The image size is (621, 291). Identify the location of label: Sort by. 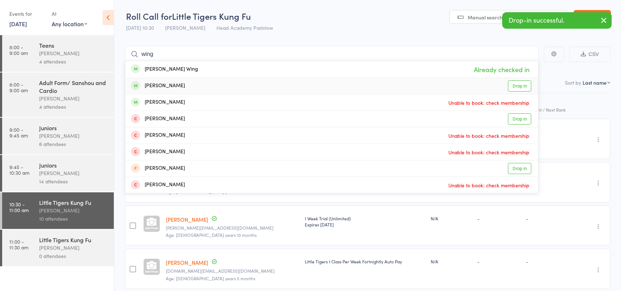
(572, 83).